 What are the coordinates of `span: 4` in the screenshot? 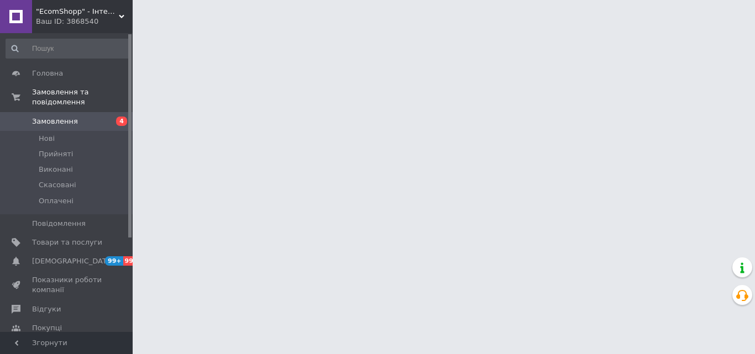 It's located at (122, 121).